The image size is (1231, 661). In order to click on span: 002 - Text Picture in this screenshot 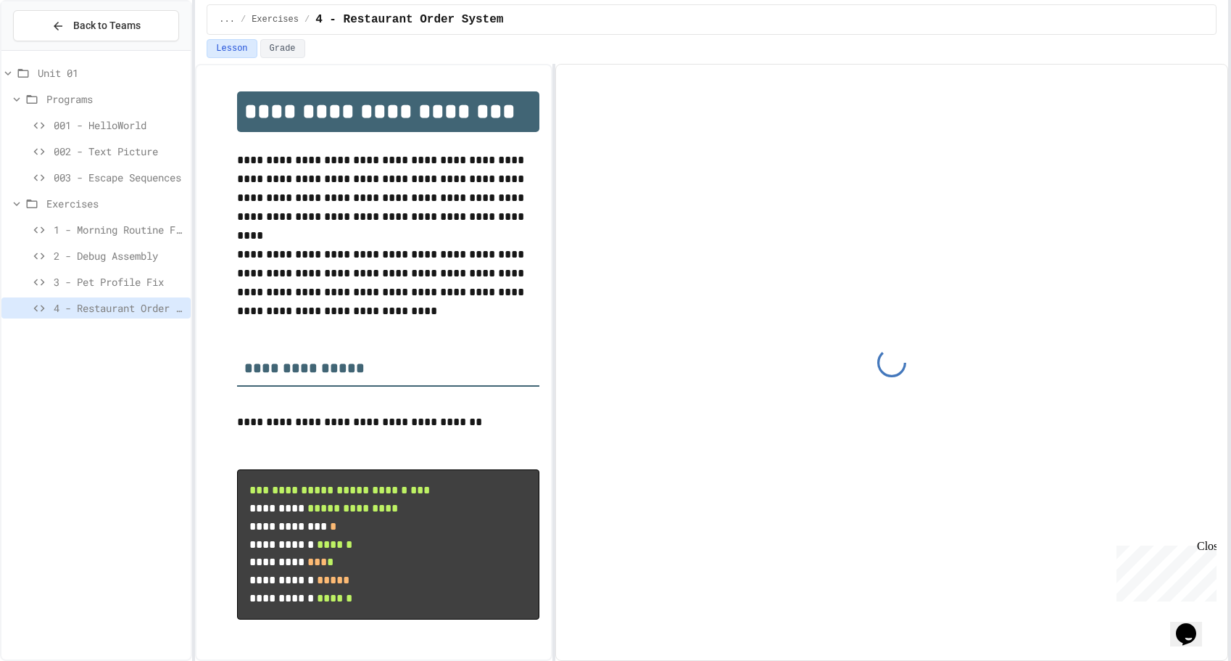, I will do `click(119, 151)`.